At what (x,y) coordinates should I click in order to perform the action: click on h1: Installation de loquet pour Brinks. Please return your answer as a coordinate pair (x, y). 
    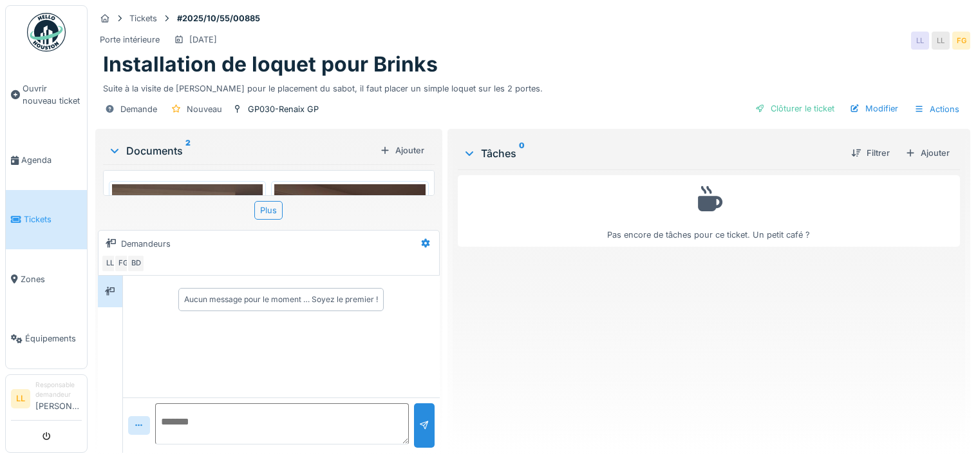
    Looking at the image, I should click on (271, 64).